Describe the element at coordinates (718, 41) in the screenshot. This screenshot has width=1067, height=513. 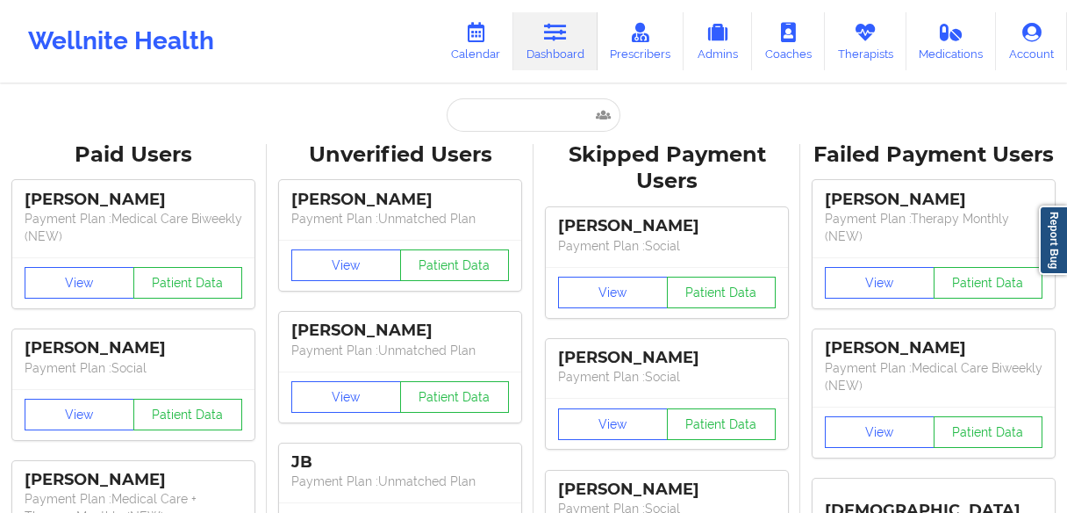
I see `a: Admins` at that location.